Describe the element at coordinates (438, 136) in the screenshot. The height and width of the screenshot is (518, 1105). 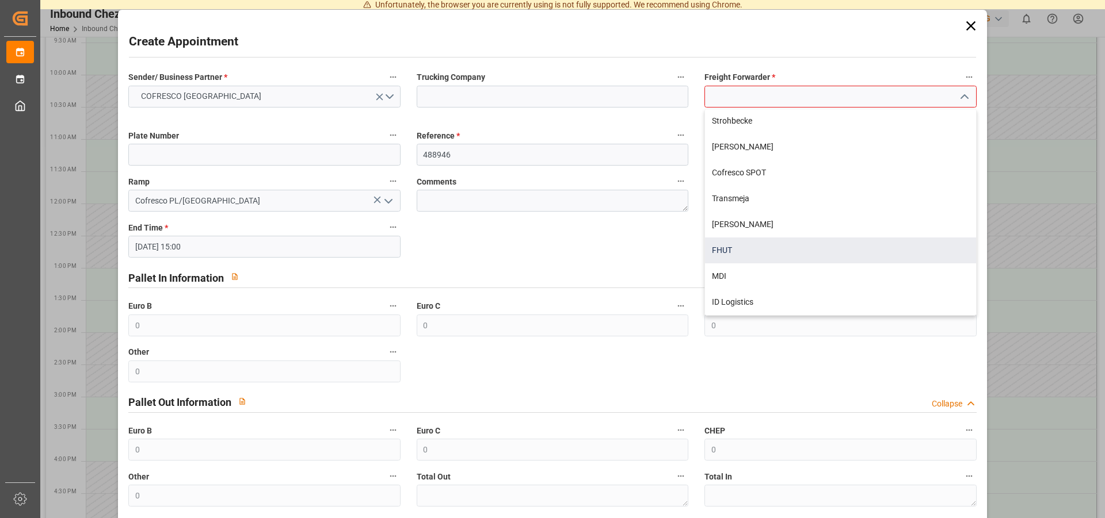
I see `span: Reference` at that location.